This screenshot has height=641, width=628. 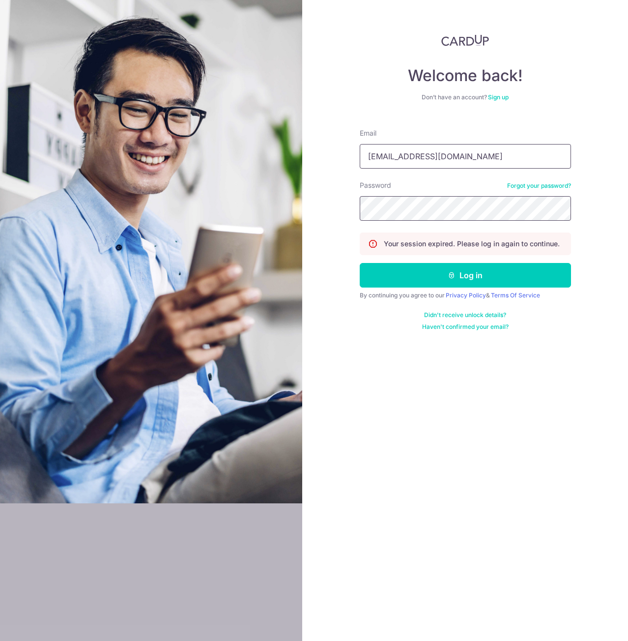 I want to click on label: Password, so click(x=375, y=185).